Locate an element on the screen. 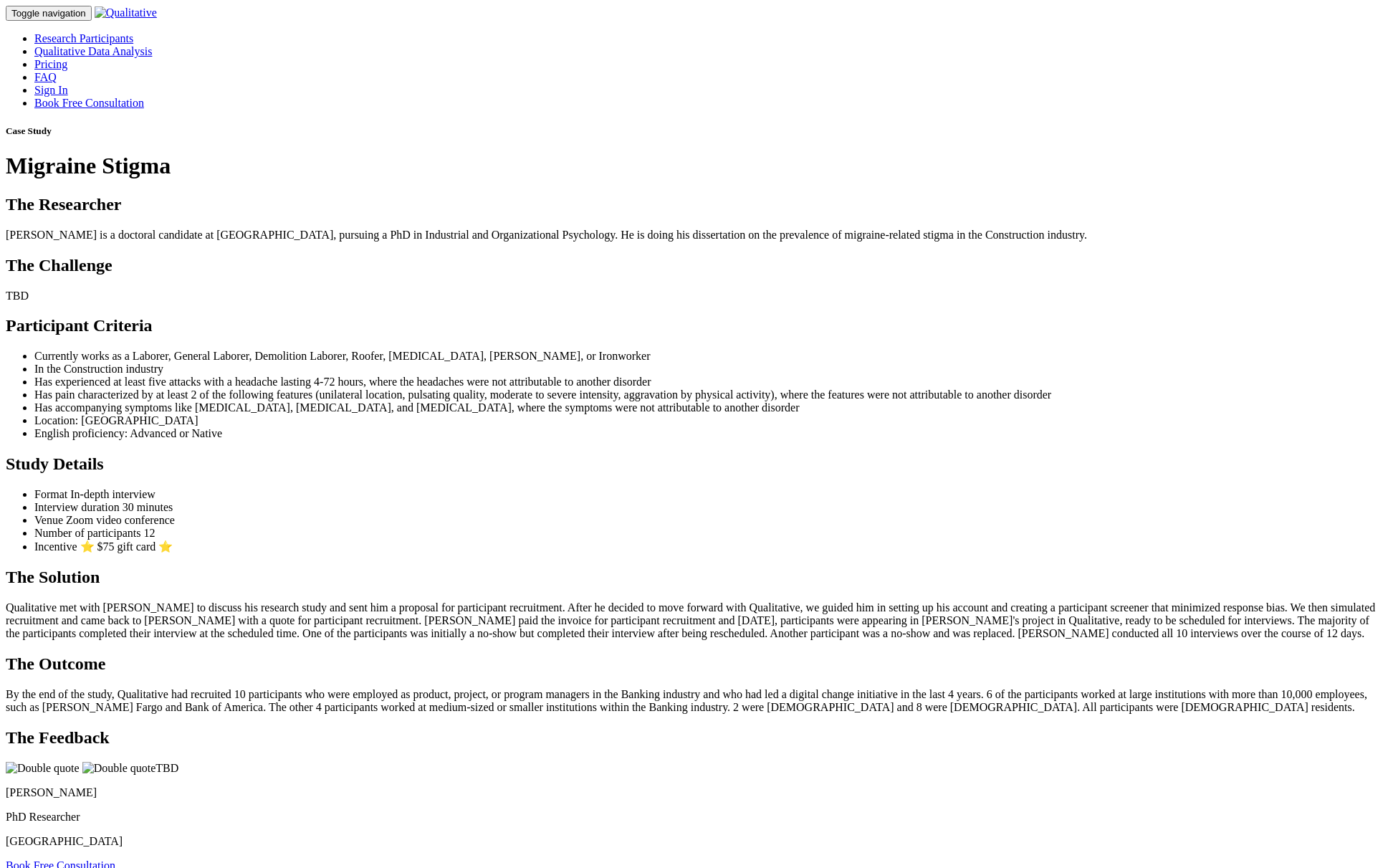  a: FAQ is located at coordinates (46, 77).